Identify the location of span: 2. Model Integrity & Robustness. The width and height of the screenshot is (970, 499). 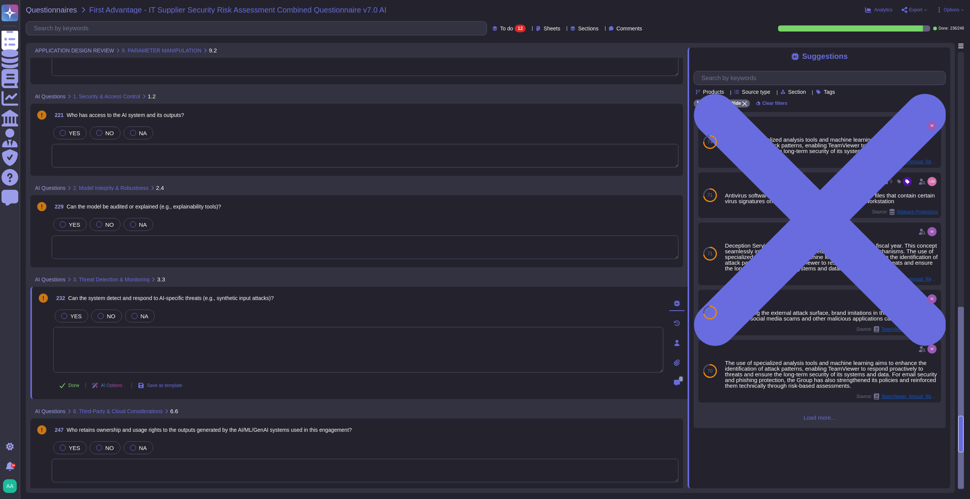
(111, 188).